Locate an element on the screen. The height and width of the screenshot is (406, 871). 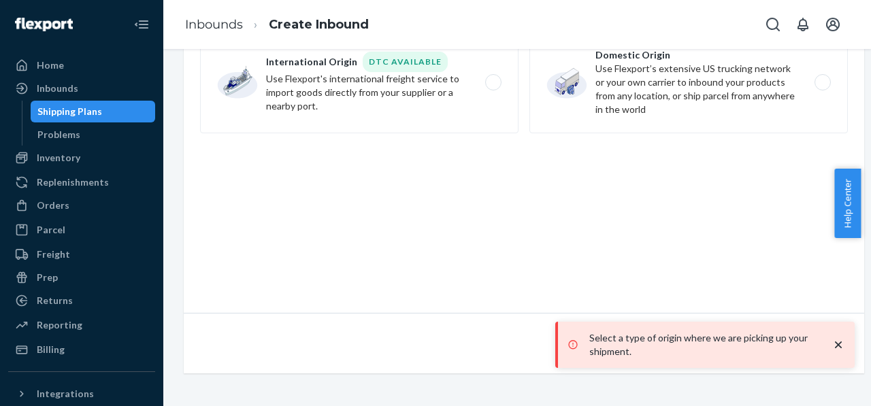
a: Shipping Plans is located at coordinates (93, 112).